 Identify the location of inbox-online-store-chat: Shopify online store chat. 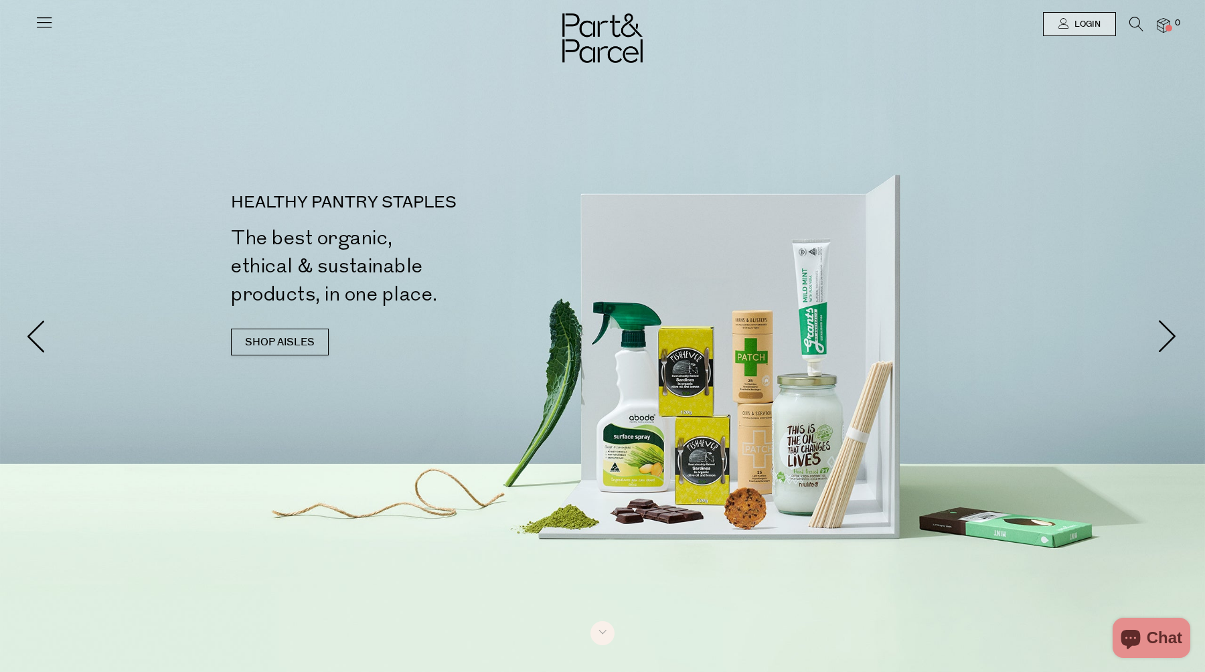
(1152, 639).